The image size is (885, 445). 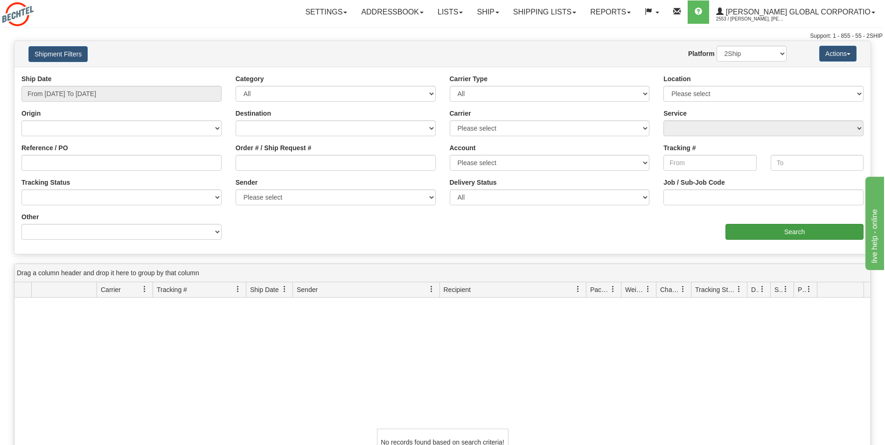 What do you see at coordinates (36, 79) in the screenshot?
I see `label: Ship Date` at bounding box center [36, 79].